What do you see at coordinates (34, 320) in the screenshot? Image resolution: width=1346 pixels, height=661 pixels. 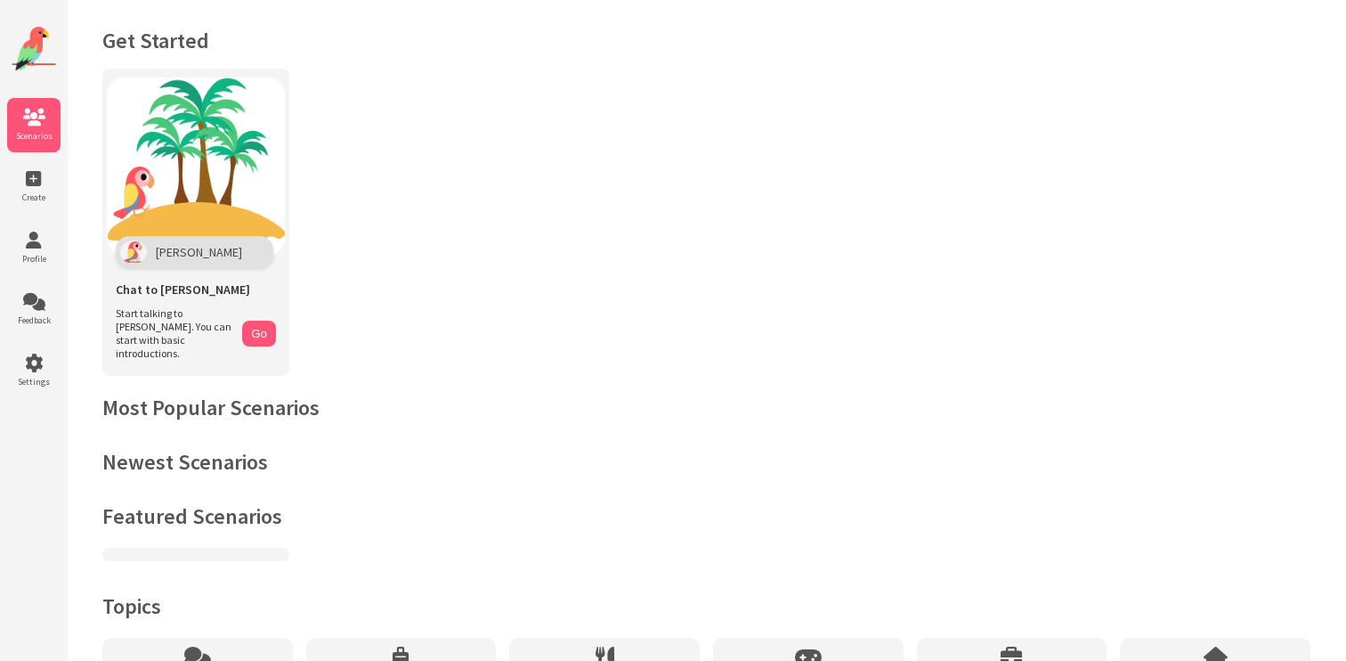 I see `span: Feedback` at bounding box center [34, 320].